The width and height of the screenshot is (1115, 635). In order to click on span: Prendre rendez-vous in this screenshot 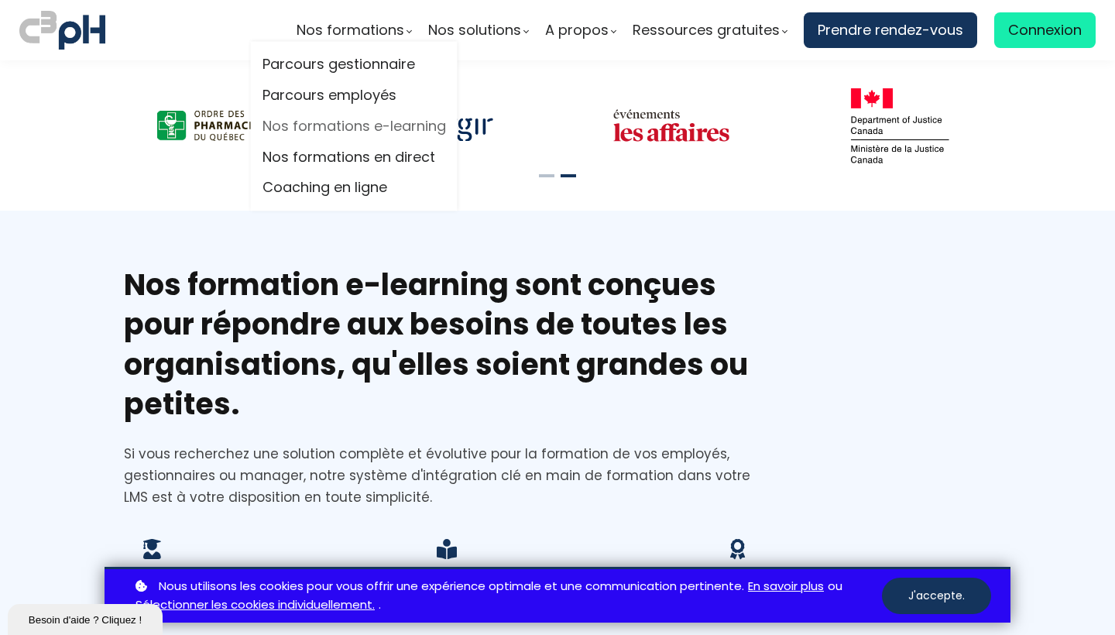, I will do `click(890, 30)`.